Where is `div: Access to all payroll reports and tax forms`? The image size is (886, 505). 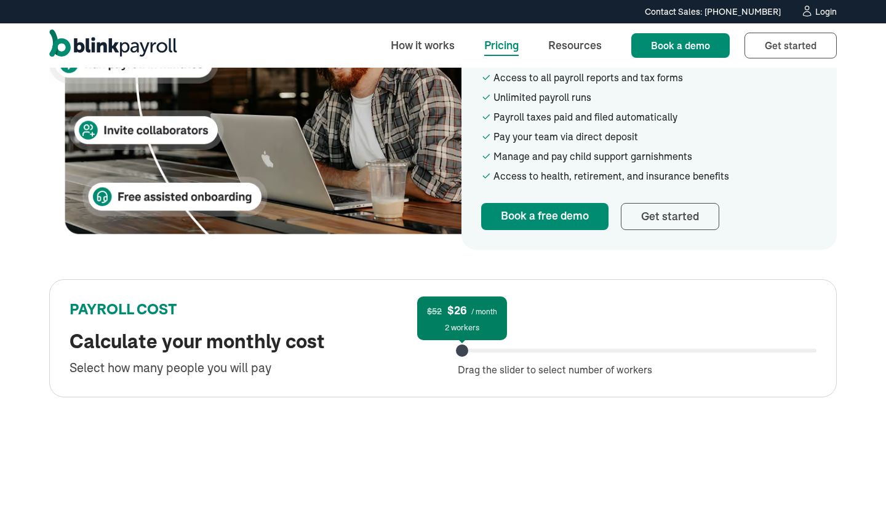
div: Access to all payroll reports and tax forms is located at coordinates (656, 78).